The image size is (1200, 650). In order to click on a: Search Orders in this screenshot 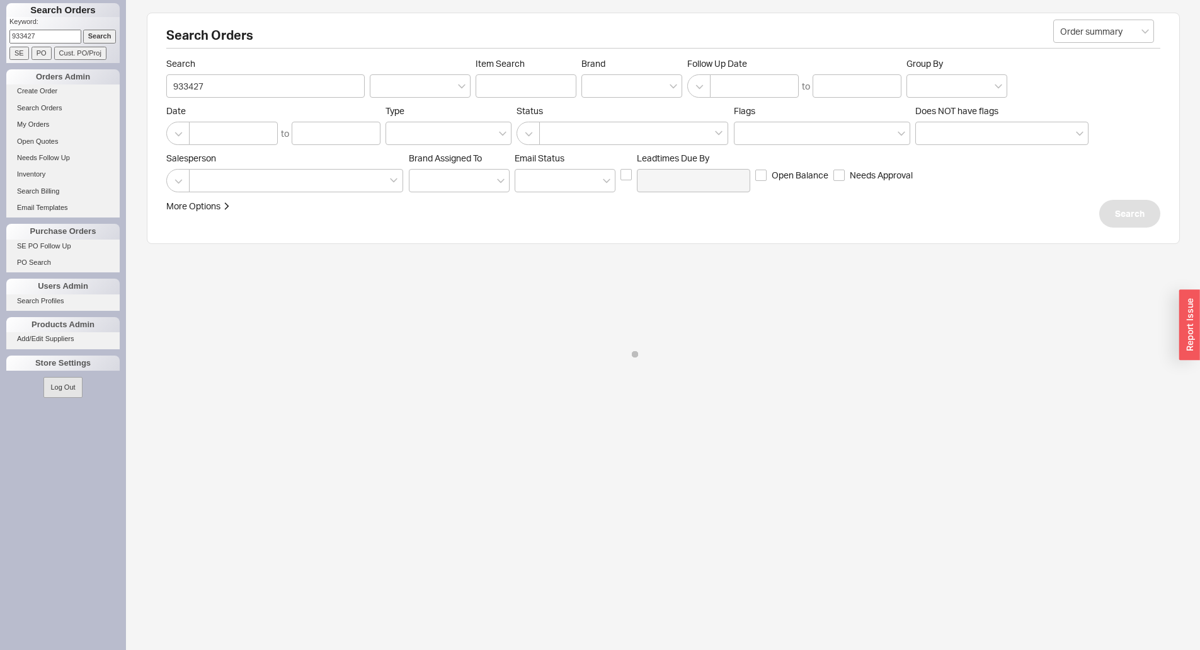, I will do `click(63, 108)`.